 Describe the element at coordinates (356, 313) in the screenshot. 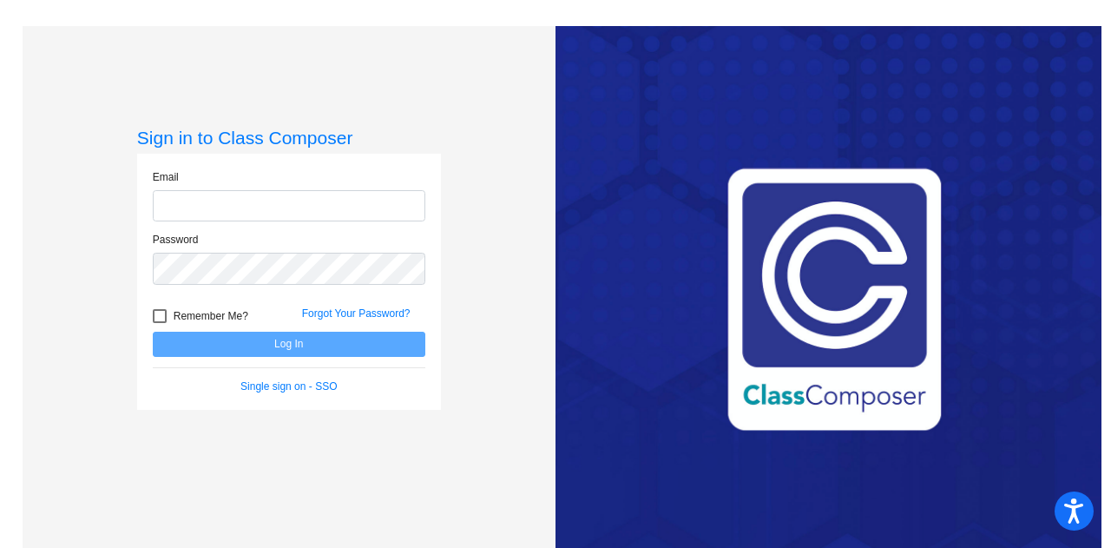

I see `a: Forgot Your Password?` at that location.